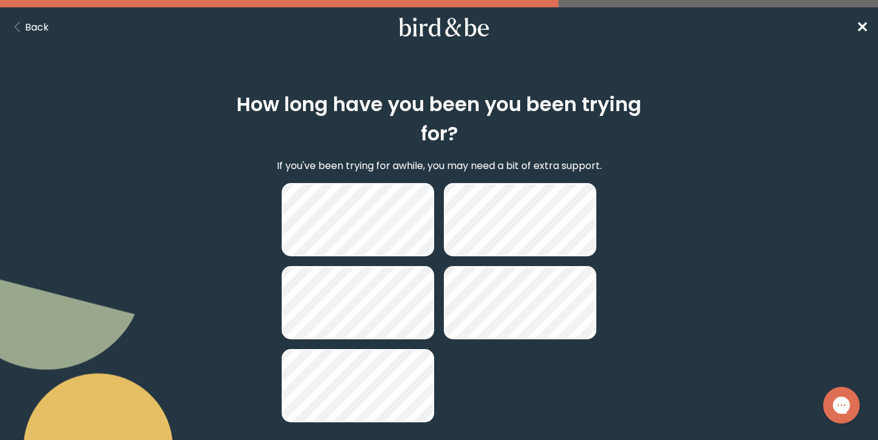  Describe the element at coordinates (439, 165) in the screenshot. I see `p: If you've been trying for awhile, you may need a bit of extra support.` at that location.